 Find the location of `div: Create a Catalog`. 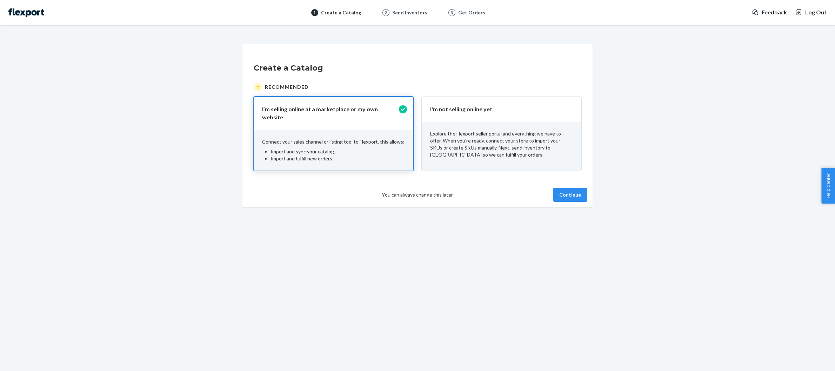

div: Create a Catalog is located at coordinates (341, 13).